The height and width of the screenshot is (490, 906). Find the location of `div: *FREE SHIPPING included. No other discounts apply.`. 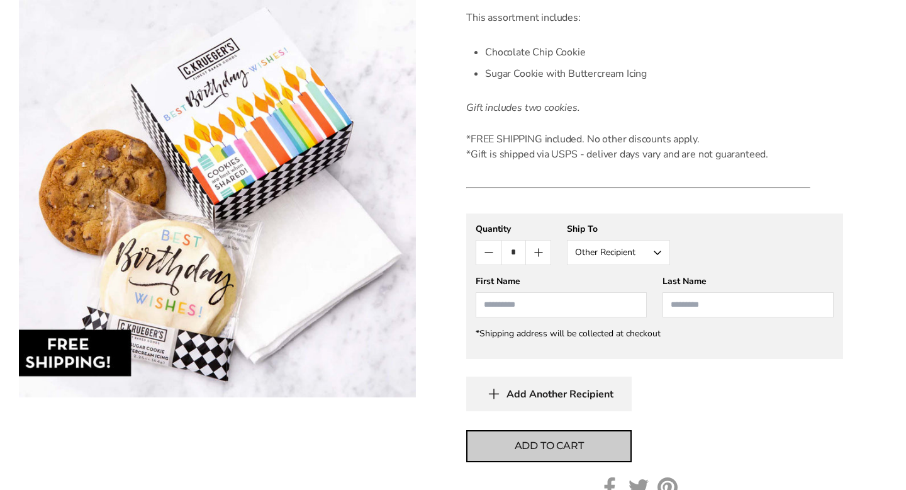

div: *FREE SHIPPING included. No other discounts apply. is located at coordinates (638, 139).